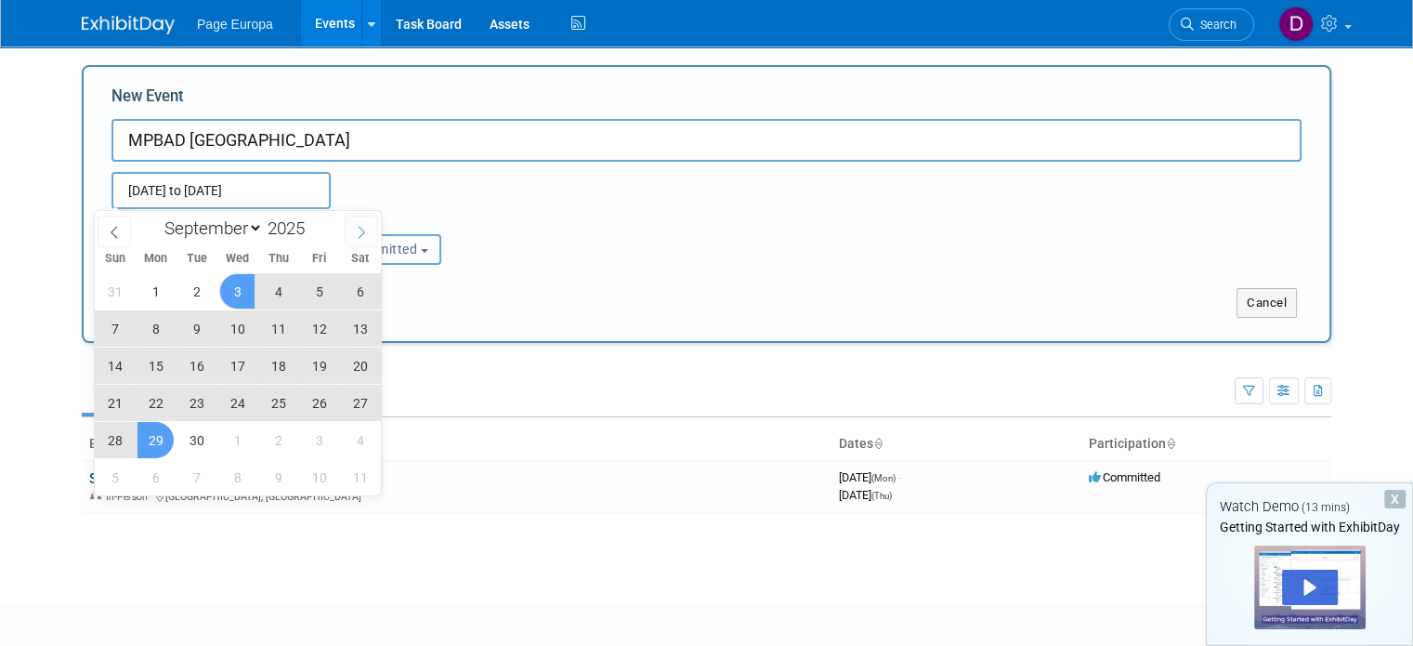 The height and width of the screenshot is (646, 1413). I want to click on span: September 27, 2025, so click(360, 402).